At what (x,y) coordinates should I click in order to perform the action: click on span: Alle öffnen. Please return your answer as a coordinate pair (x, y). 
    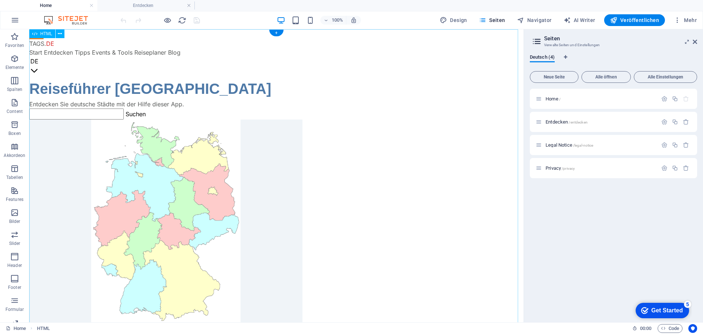
    Looking at the image, I should click on (606, 77).